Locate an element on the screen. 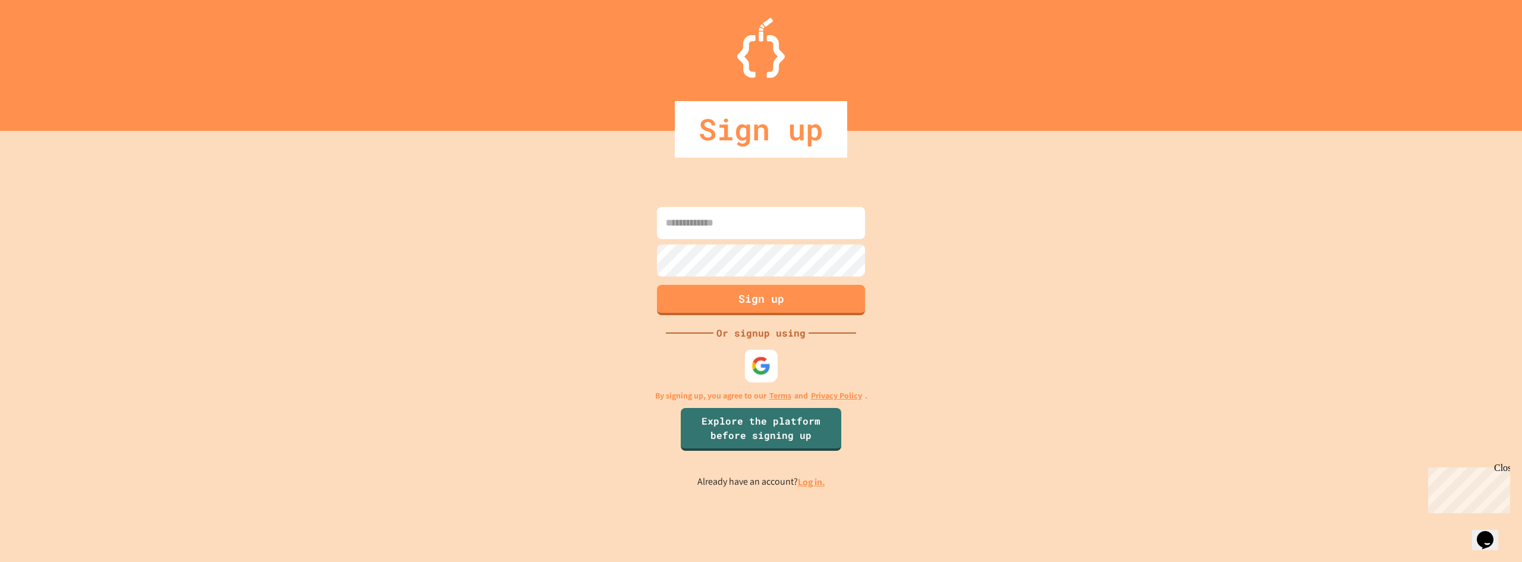 This screenshot has height=562, width=1522. a: Explore the platform before signing up is located at coordinates (761, 429).